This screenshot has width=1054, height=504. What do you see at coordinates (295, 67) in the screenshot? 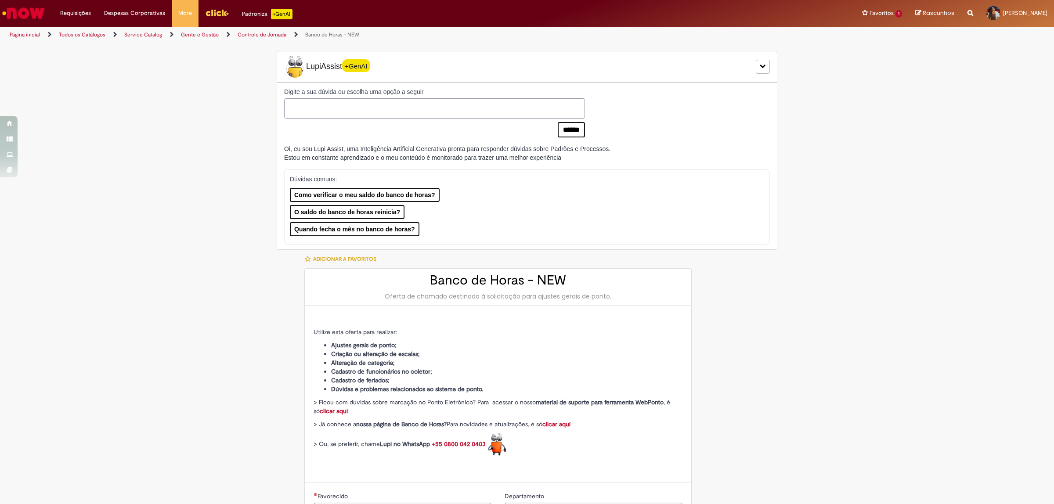
I see `img: Lupi` at bounding box center [295, 67].